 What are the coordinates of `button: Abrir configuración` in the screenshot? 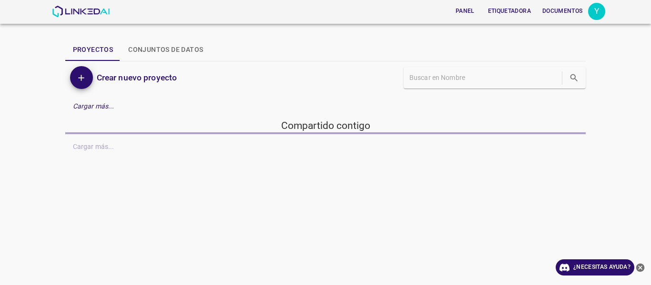 It's located at (596, 11).